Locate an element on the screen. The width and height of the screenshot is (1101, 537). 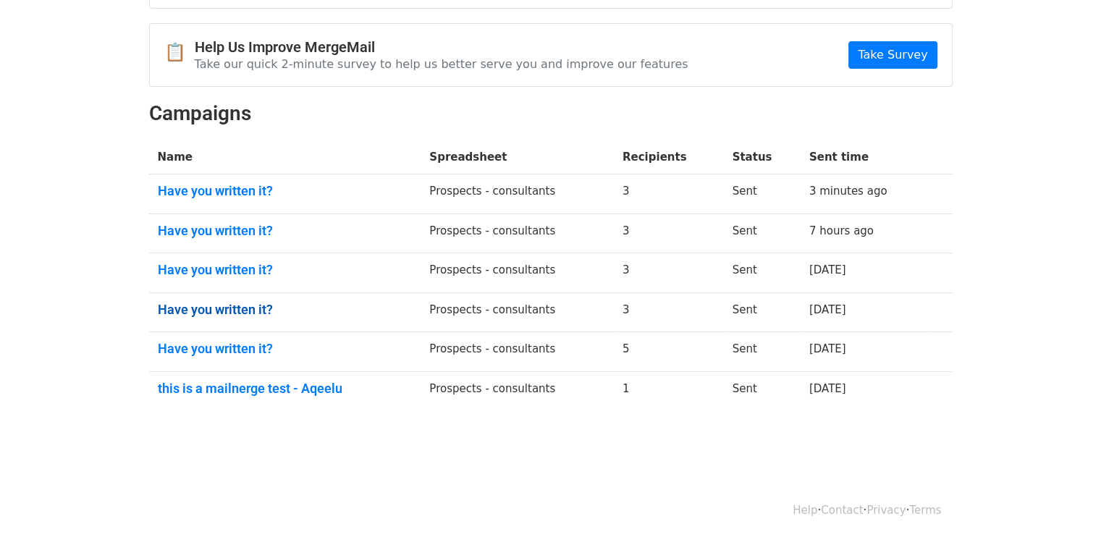
p: Take our quick 2-minute survey to help us better serve you and improve our features is located at coordinates (441, 64).